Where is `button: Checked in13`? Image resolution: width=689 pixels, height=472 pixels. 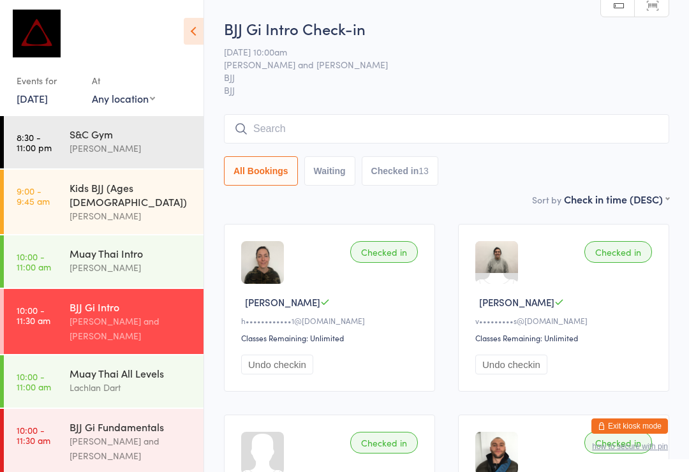 button: Checked in13 is located at coordinates (400, 171).